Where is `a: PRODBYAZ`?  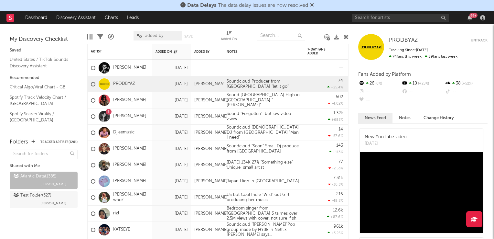
a: PRODBYAZ is located at coordinates (124, 84).